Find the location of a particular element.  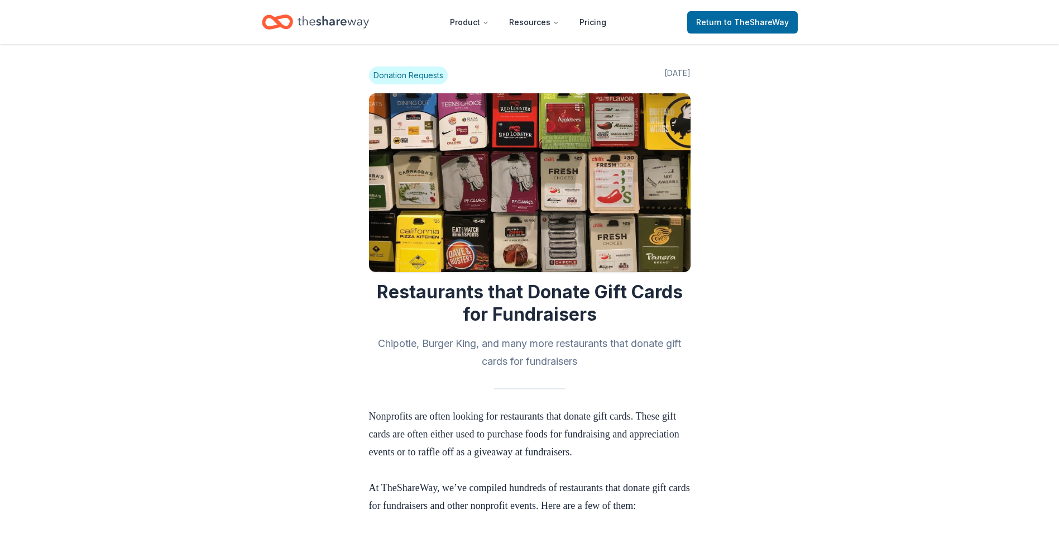

a: Returnto TheShareWay is located at coordinates (743, 22).